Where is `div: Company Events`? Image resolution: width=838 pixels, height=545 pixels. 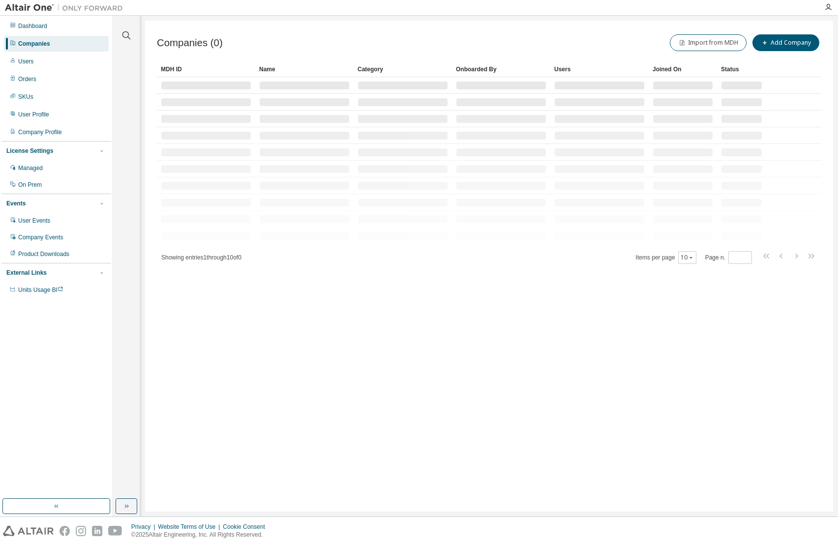
div: Company Events is located at coordinates (40, 238).